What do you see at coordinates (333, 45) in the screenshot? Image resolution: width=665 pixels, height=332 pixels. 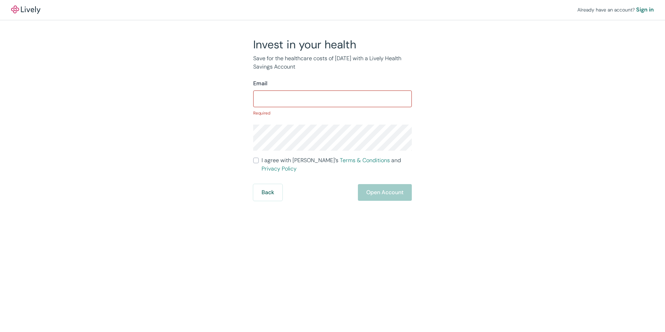 I see `h2: Invest in your health` at bounding box center [333, 45].